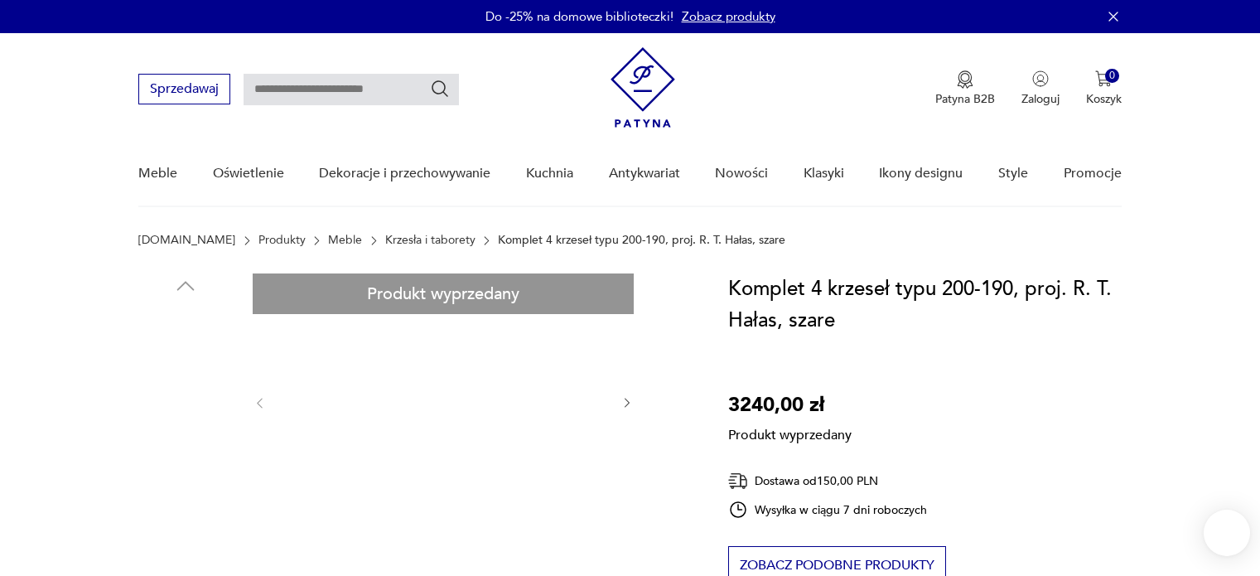  Describe the element at coordinates (641, 240) in the screenshot. I see `p: Komplet 4 krzeseł typu 200-190, proj. R. T. Hałas, szare` at that location.